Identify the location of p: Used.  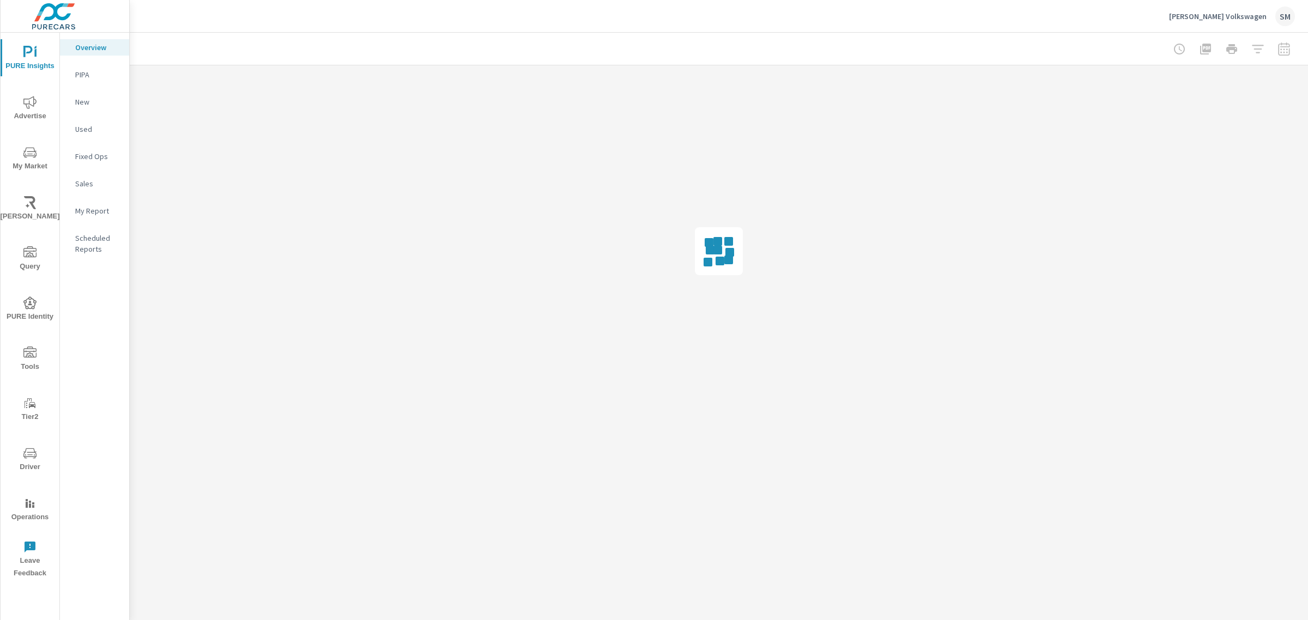
(98, 129).